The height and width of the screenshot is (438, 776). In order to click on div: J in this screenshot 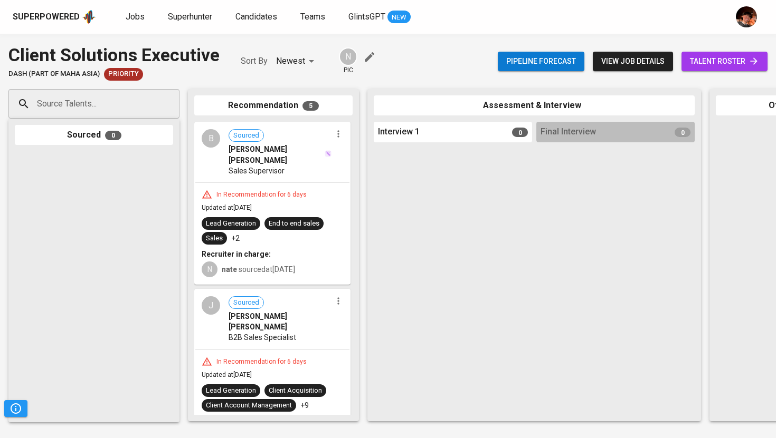, I will do `click(210, 305)`.